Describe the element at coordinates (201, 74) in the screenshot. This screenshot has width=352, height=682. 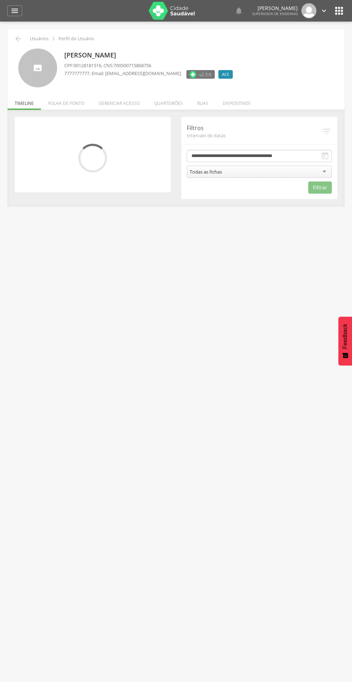
I see `label: Versão do aplicativo` at that location.